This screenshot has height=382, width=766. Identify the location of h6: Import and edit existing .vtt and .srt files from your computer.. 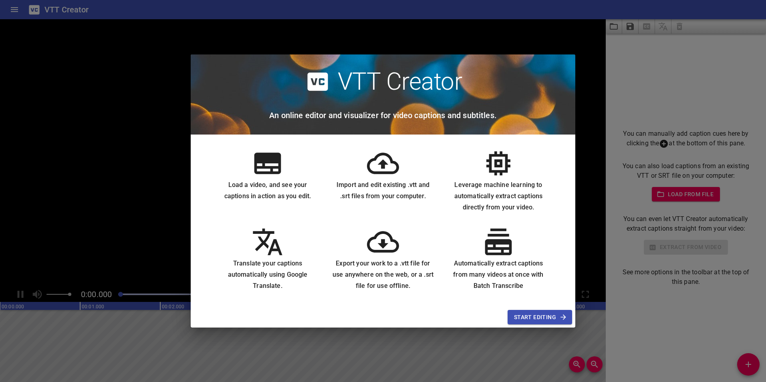
(383, 191).